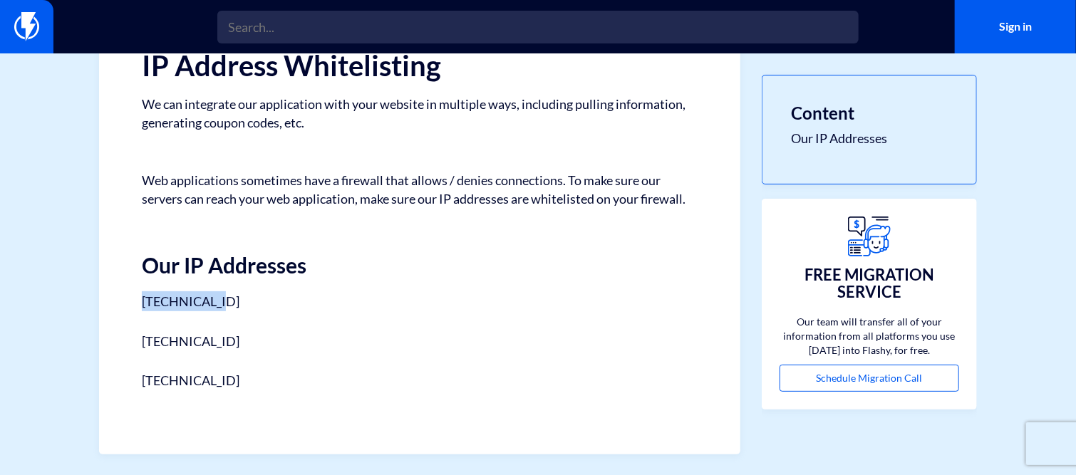 The width and height of the screenshot is (1076, 475). What do you see at coordinates (869, 139) in the screenshot?
I see `a: Our IP Addresses` at bounding box center [869, 139].